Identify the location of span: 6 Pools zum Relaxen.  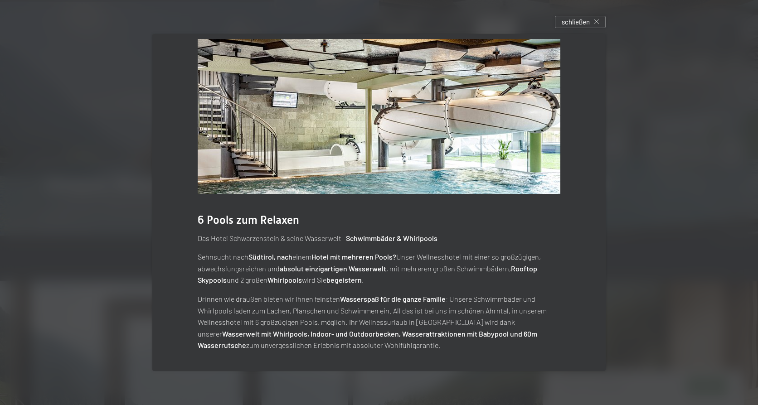
(248, 220).